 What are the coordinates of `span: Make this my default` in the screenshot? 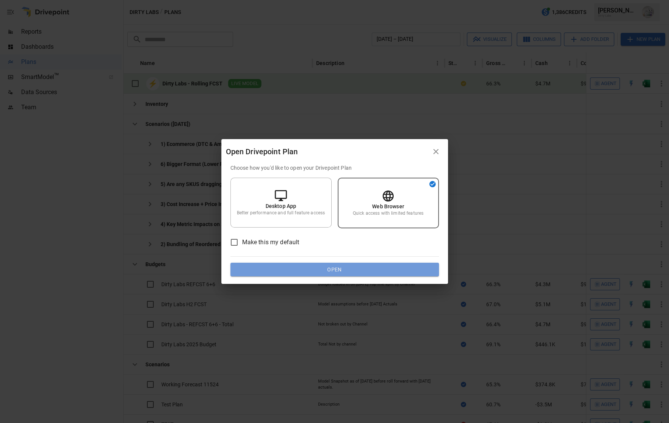 It's located at (271, 242).